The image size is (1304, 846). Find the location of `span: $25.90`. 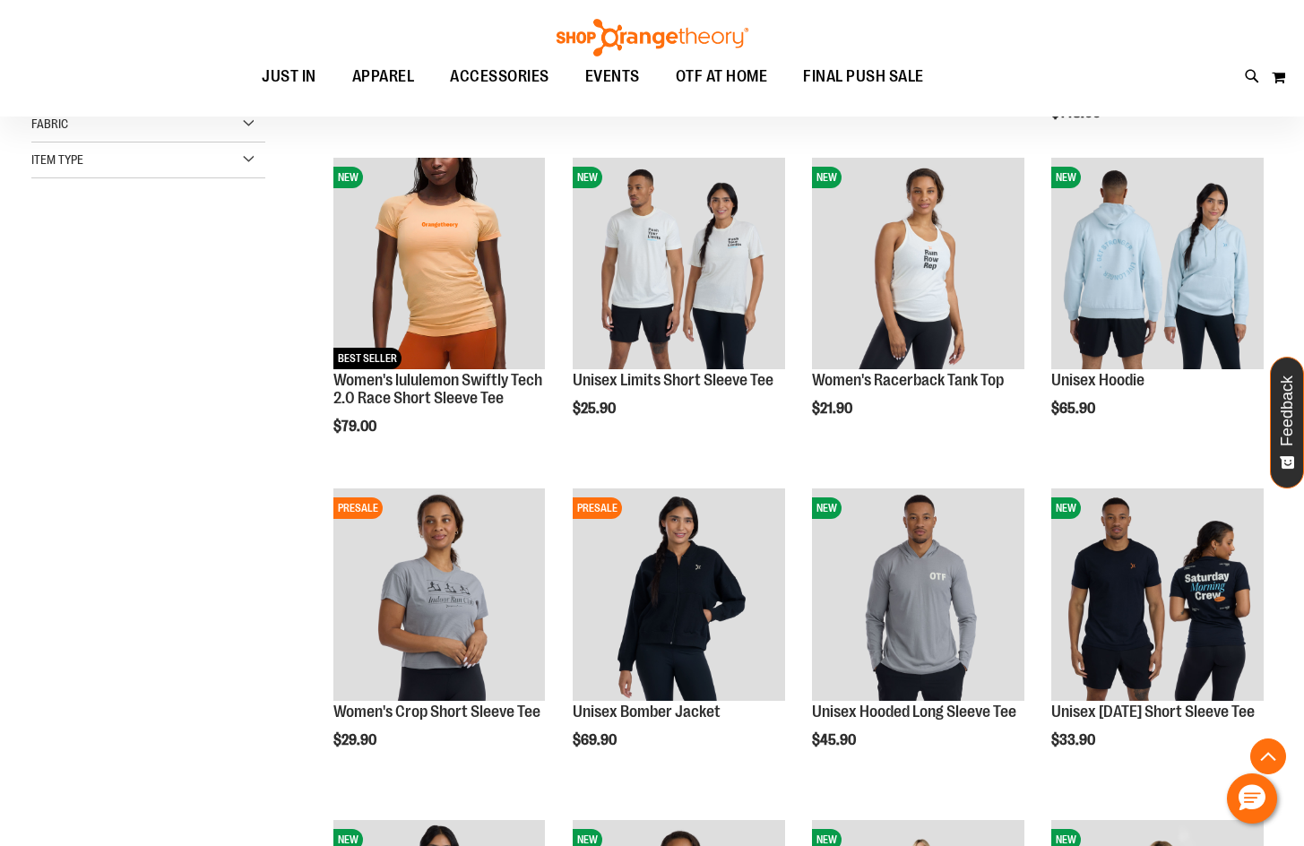

span: $25.90 is located at coordinates (595, 409).